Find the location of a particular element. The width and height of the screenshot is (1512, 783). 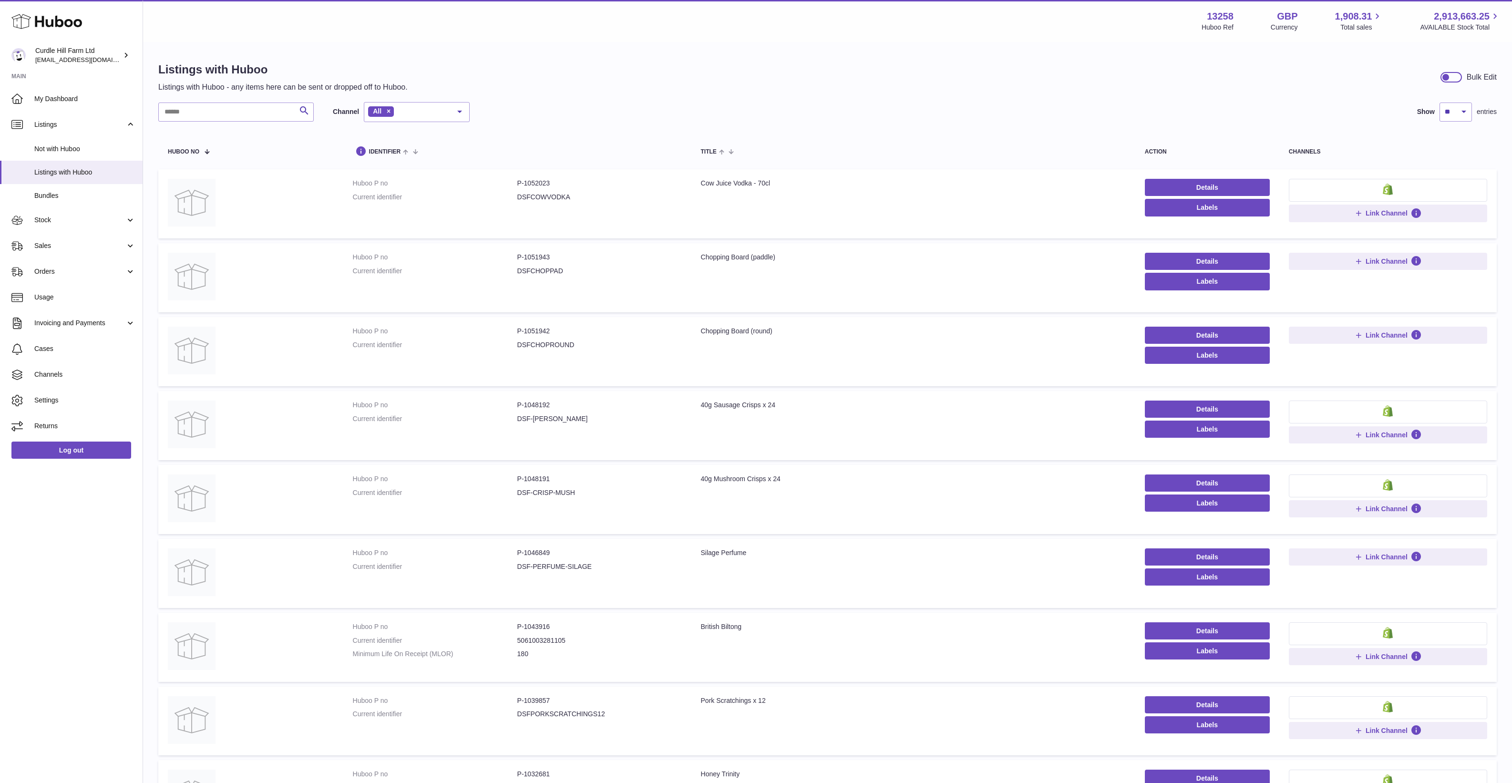

dd: P-1052023 is located at coordinates (599, 183).